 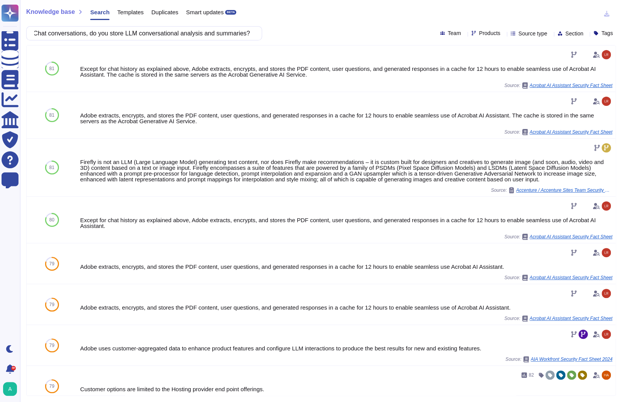 I want to click on span: Source type, so click(x=532, y=34).